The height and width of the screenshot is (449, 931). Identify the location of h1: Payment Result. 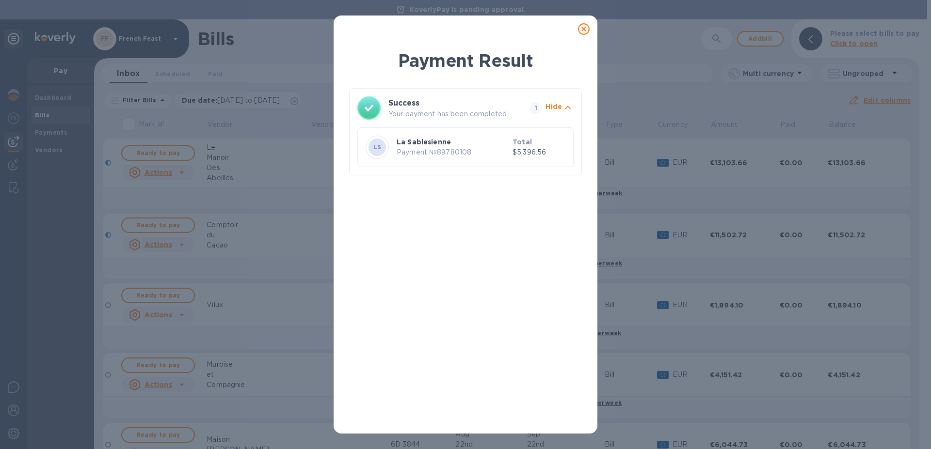
(465, 61).